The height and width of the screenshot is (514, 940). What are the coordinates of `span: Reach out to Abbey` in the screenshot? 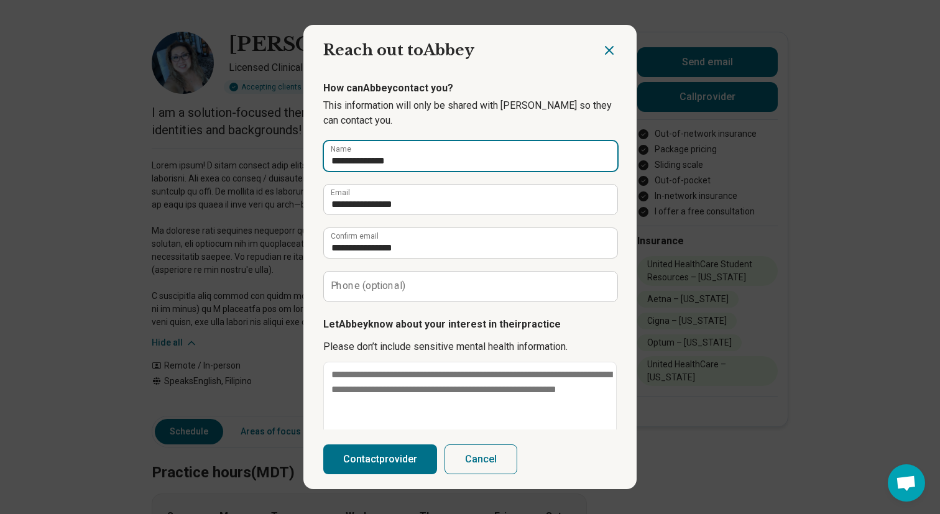 It's located at (398, 50).